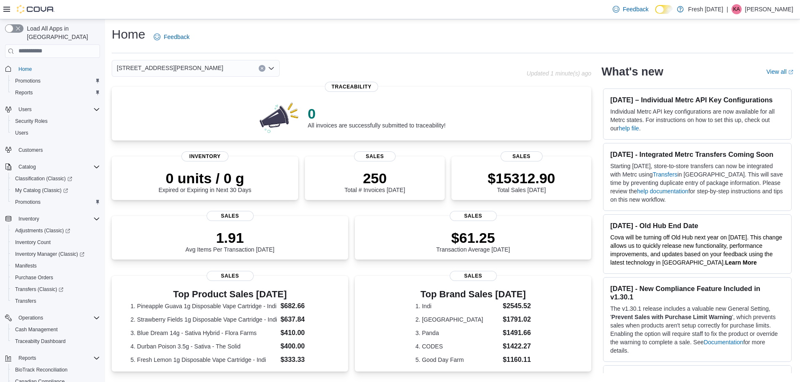  I want to click on span: Transfers (Classic), so click(56, 290).